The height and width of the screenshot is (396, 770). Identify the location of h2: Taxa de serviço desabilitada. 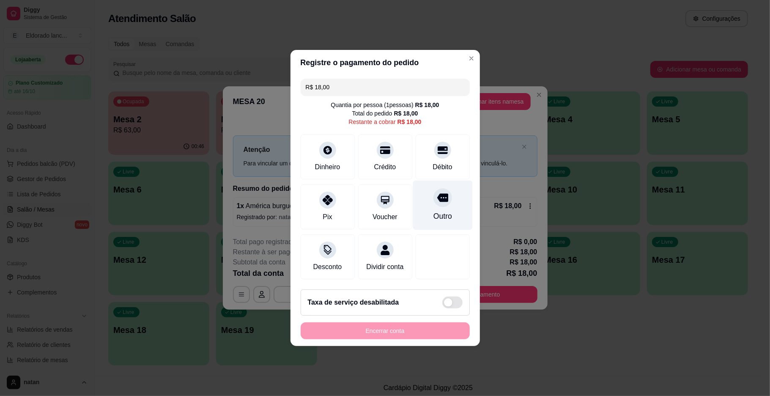
(354, 302).